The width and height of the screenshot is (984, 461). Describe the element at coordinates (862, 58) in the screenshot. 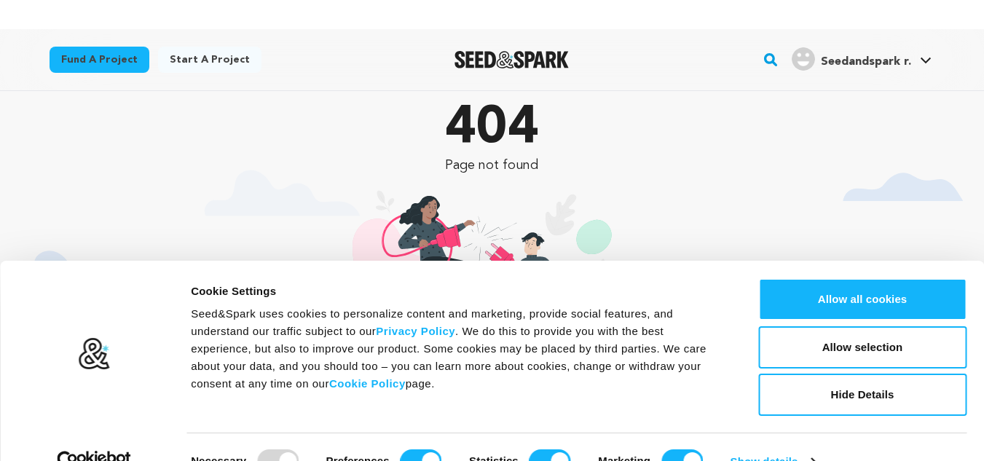

I see `a: Seedandspark r.'s Profile` at that location.